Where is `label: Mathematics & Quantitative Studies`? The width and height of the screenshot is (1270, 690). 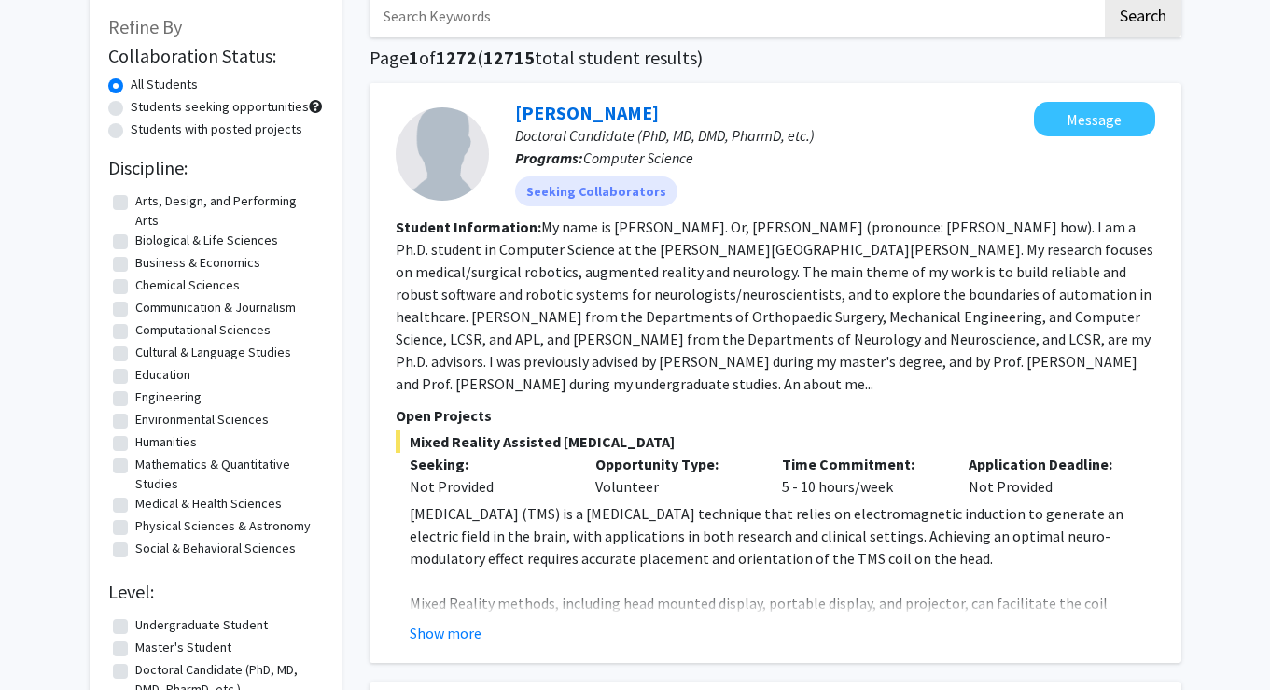 label: Mathematics & Quantitative Studies is located at coordinates (227, 474).